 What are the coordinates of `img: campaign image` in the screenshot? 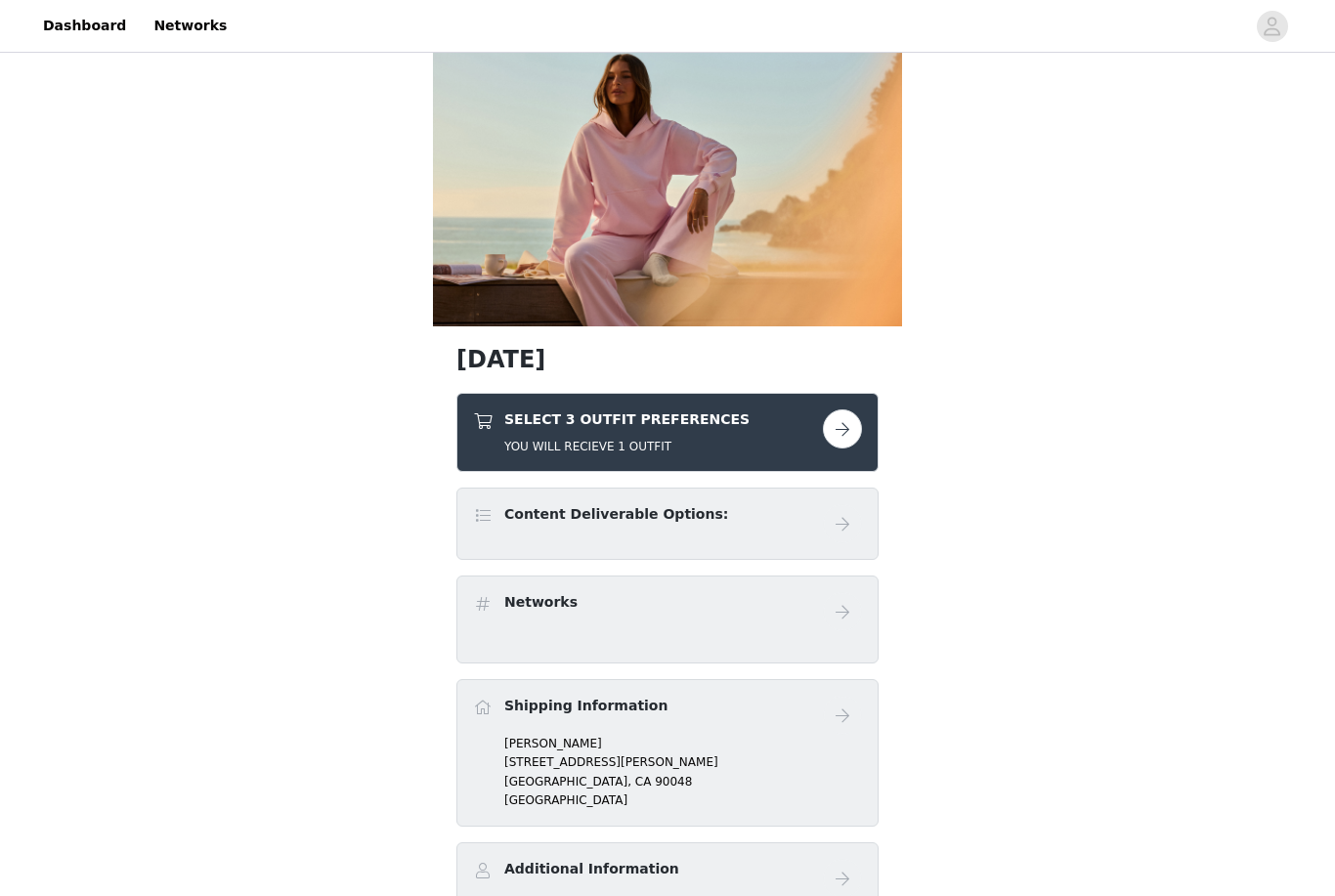 It's located at (668, 170).